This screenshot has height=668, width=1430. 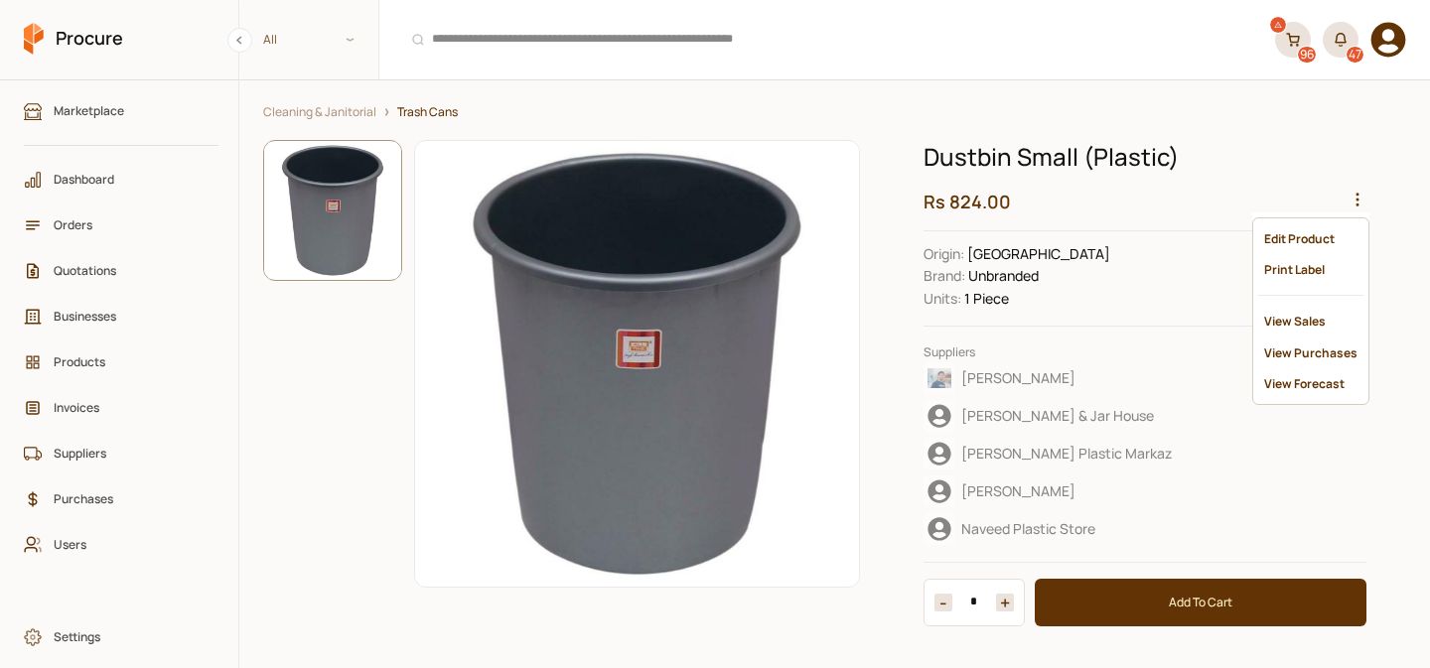 I want to click on dt: Unit of Measure, so click(x=942, y=299).